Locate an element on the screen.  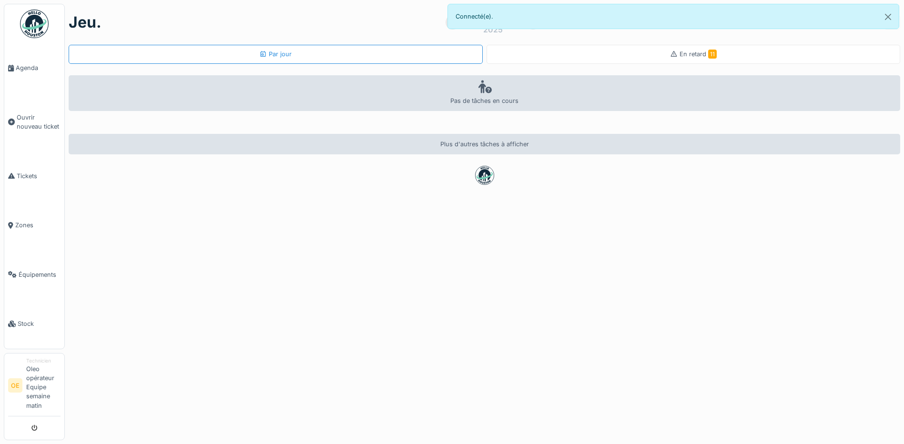
li: OE is located at coordinates (15, 385).